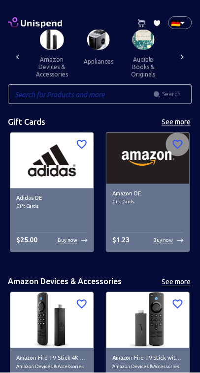  What do you see at coordinates (99, 62) in the screenshot?
I see `button: appliances` at bounding box center [99, 62].